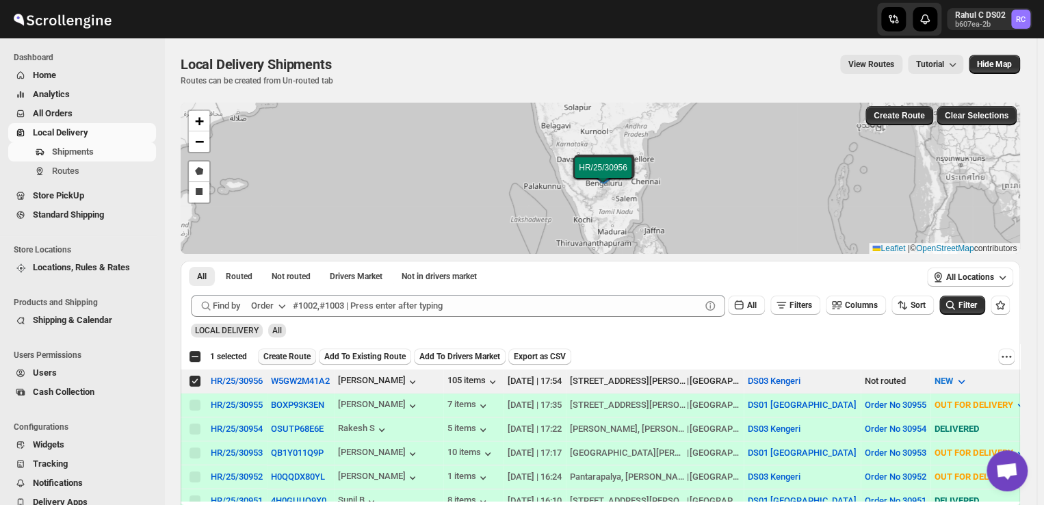 The width and height of the screenshot is (1044, 505). I want to click on span: Store Locations, so click(86, 250).